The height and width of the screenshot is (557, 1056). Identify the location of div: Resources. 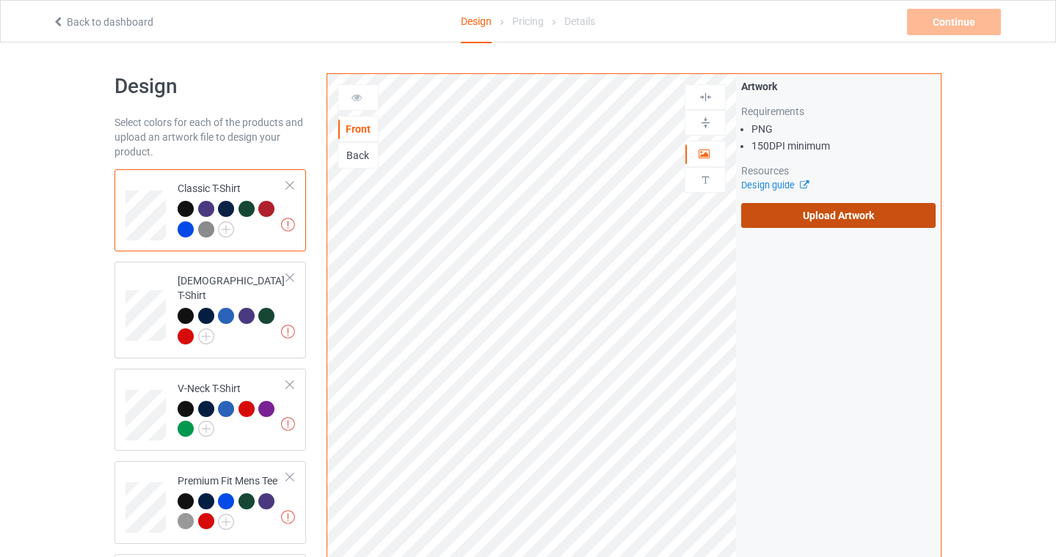
(838, 171).